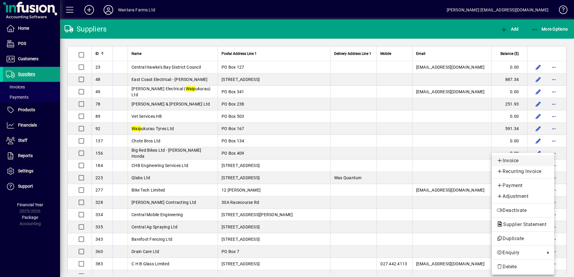 The width and height of the screenshot is (574, 277). What do you see at coordinates (523, 172) in the screenshot?
I see `span: Recurring Invoice` at bounding box center [523, 172].